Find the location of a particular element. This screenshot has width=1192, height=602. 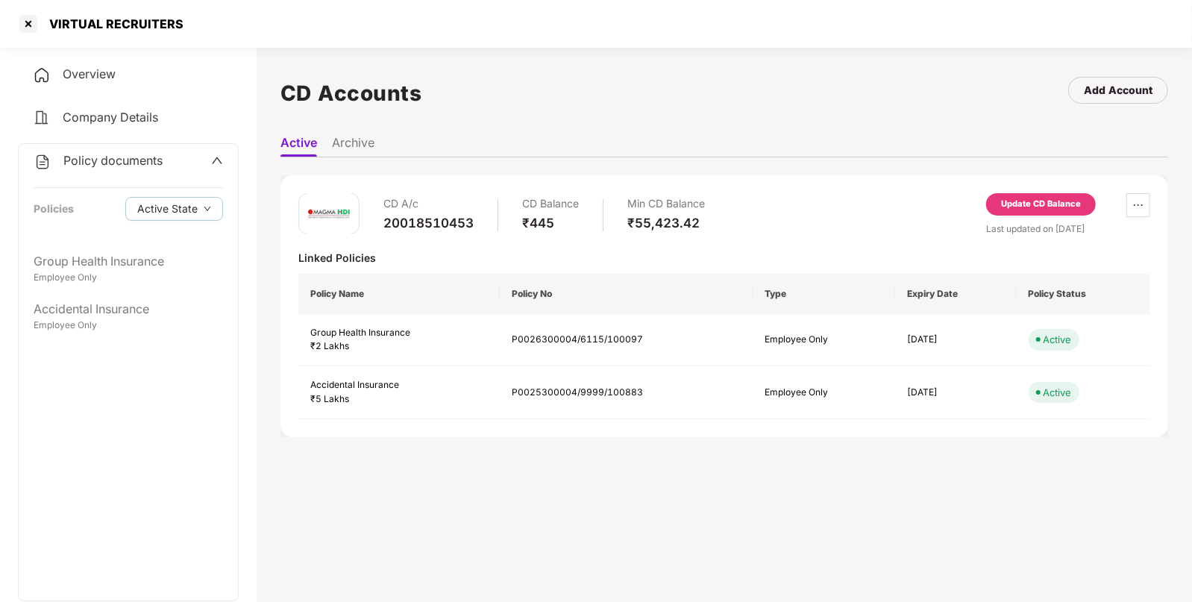

div: Update CD Balance is located at coordinates (1040, 204).